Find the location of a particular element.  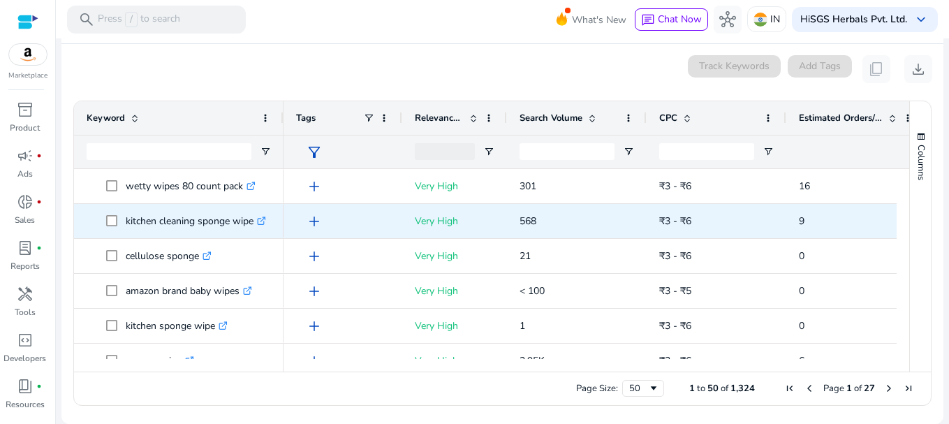

span: 16 is located at coordinates (805, 186).